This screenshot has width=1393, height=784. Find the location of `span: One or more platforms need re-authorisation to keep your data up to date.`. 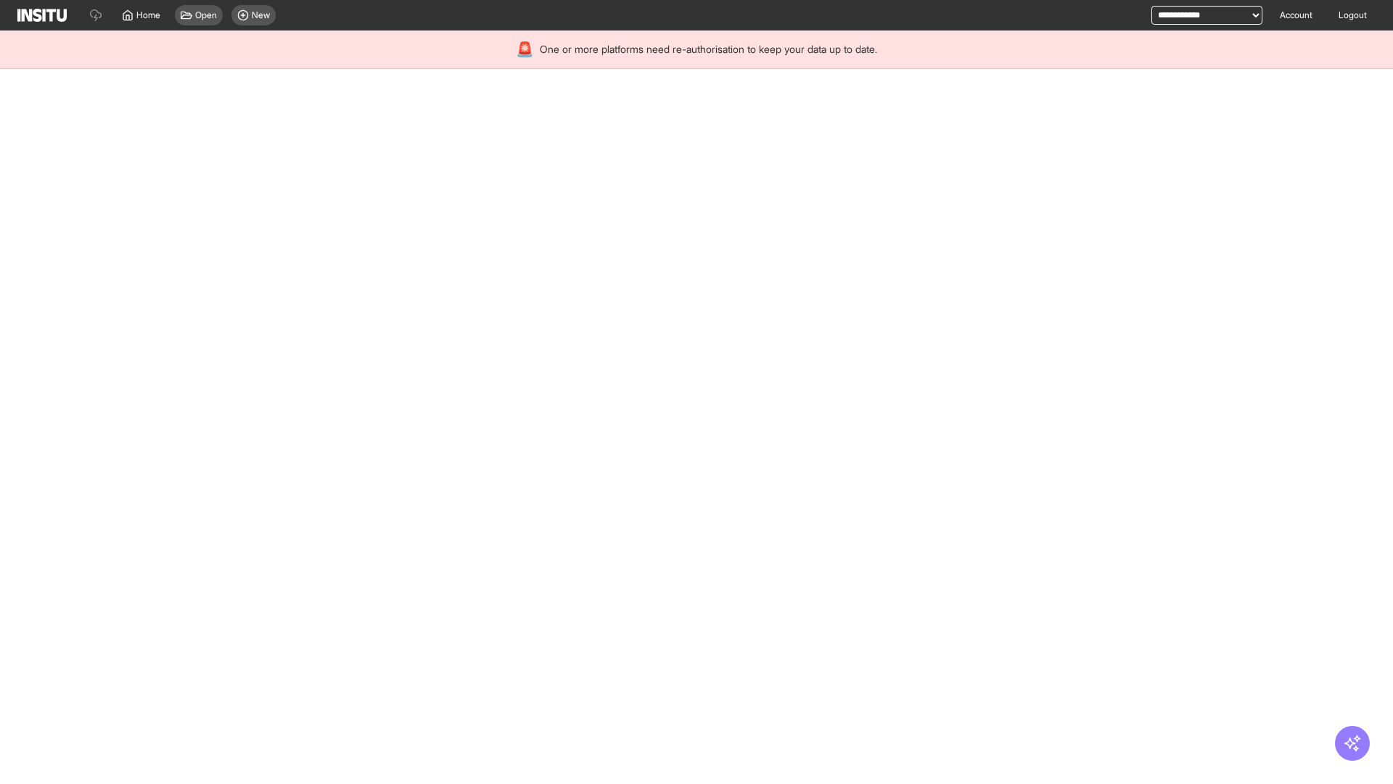

span: One or more platforms need re-authorisation to keep your data up to date. is located at coordinates (708, 49).